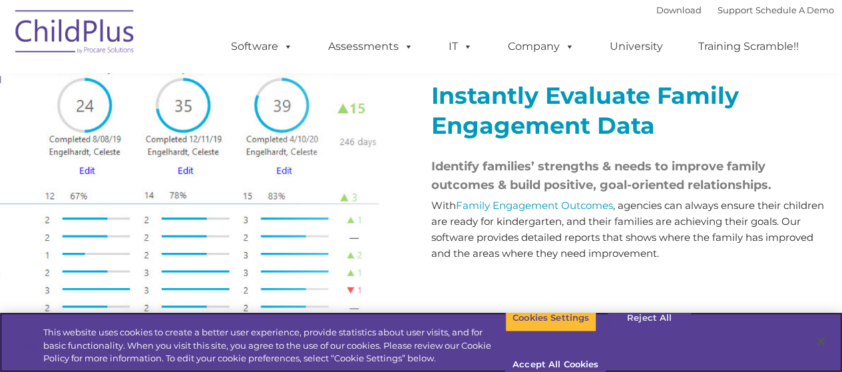 The width and height of the screenshot is (842, 372). Describe the element at coordinates (636, 47) in the screenshot. I see `a: University` at that location.